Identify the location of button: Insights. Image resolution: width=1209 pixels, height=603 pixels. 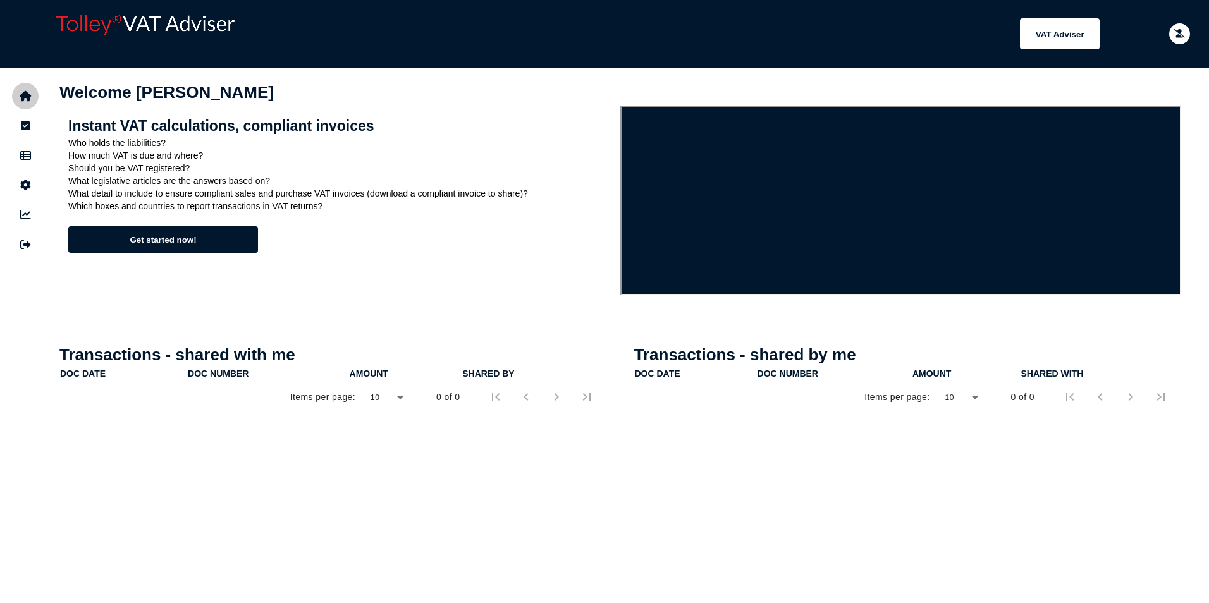
(25, 215).